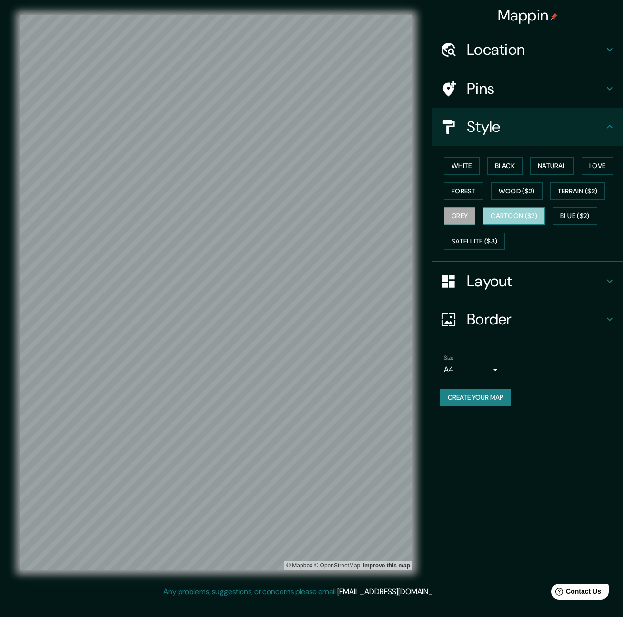 The height and width of the screenshot is (617, 623). What do you see at coordinates (528, 50) in the screenshot?
I see `div: Location` at bounding box center [528, 50].